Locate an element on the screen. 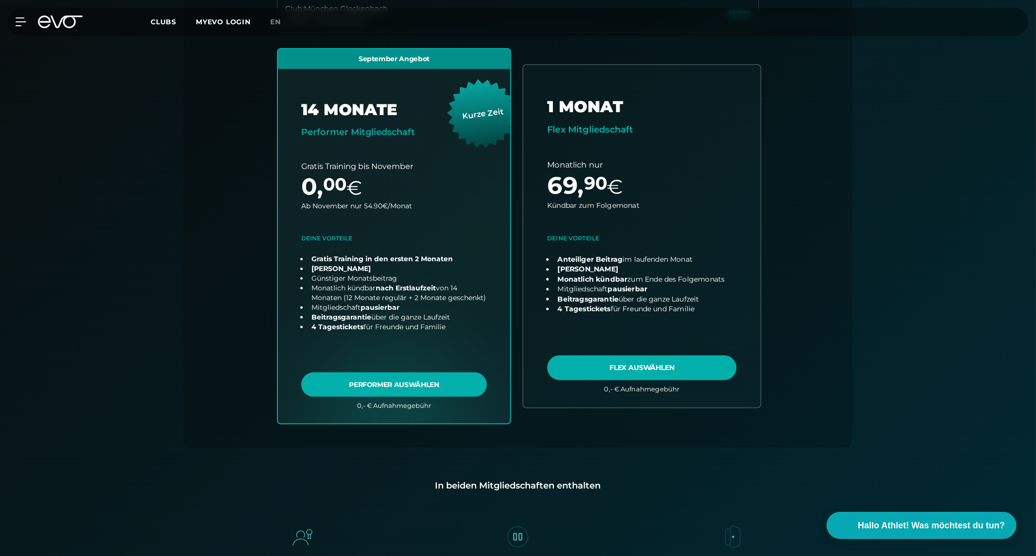 Image resolution: width=1036 pixels, height=556 pixels. span: Clubs is located at coordinates (163, 22).